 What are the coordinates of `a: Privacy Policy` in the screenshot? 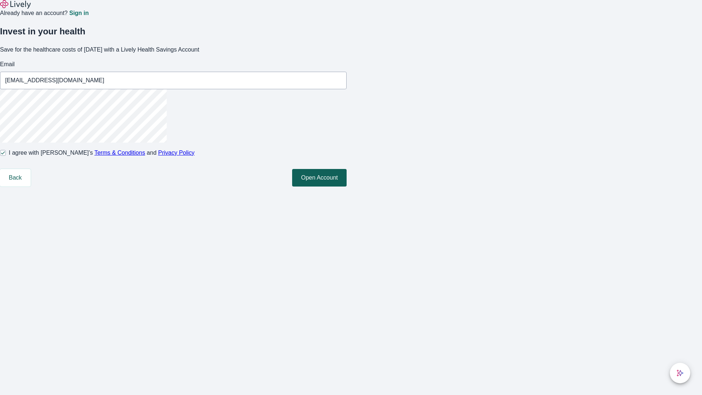 It's located at (177, 153).